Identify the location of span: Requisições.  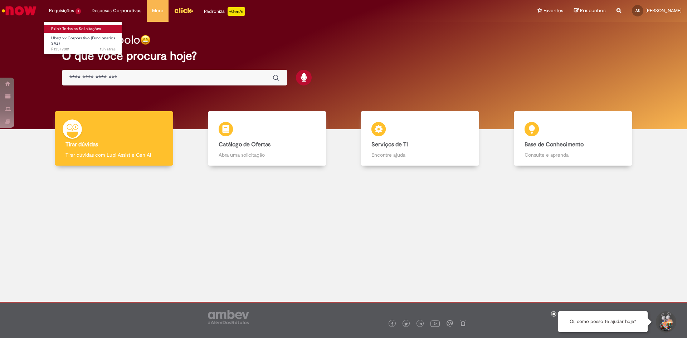
(62, 11).